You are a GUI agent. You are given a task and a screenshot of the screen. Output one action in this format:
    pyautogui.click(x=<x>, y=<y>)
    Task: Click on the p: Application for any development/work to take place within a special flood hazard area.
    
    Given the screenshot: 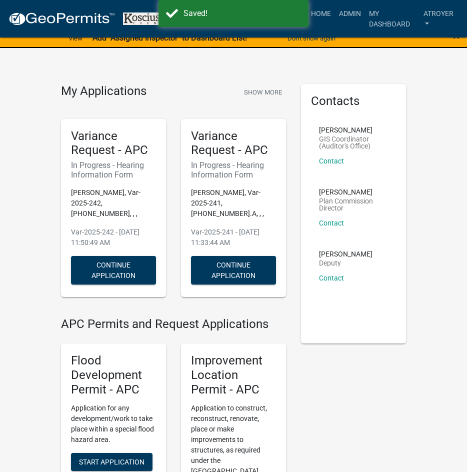 What is the action you would take?
    pyautogui.click(x=114, y=424)
    